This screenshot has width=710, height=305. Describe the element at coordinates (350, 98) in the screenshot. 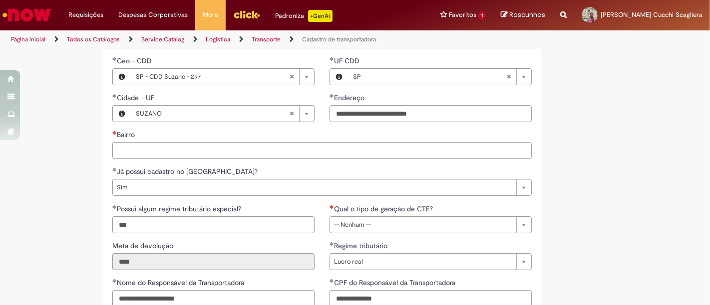

I see `span: Endereço` at that location.